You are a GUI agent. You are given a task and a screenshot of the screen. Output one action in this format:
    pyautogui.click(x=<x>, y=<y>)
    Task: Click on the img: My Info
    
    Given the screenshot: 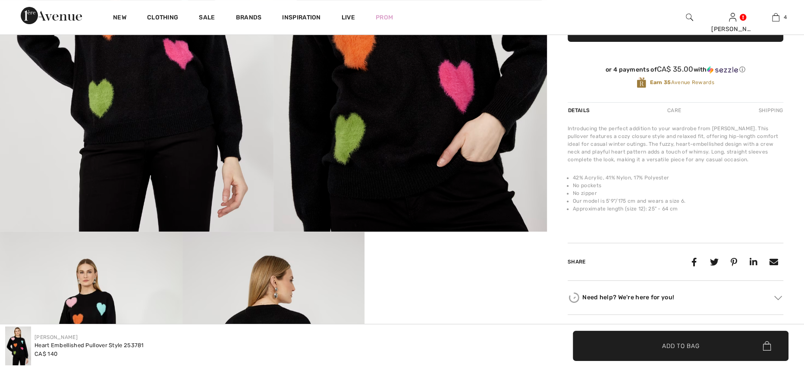 What is the action you would take?
    pyautogui.click(x=733, y=17)
    